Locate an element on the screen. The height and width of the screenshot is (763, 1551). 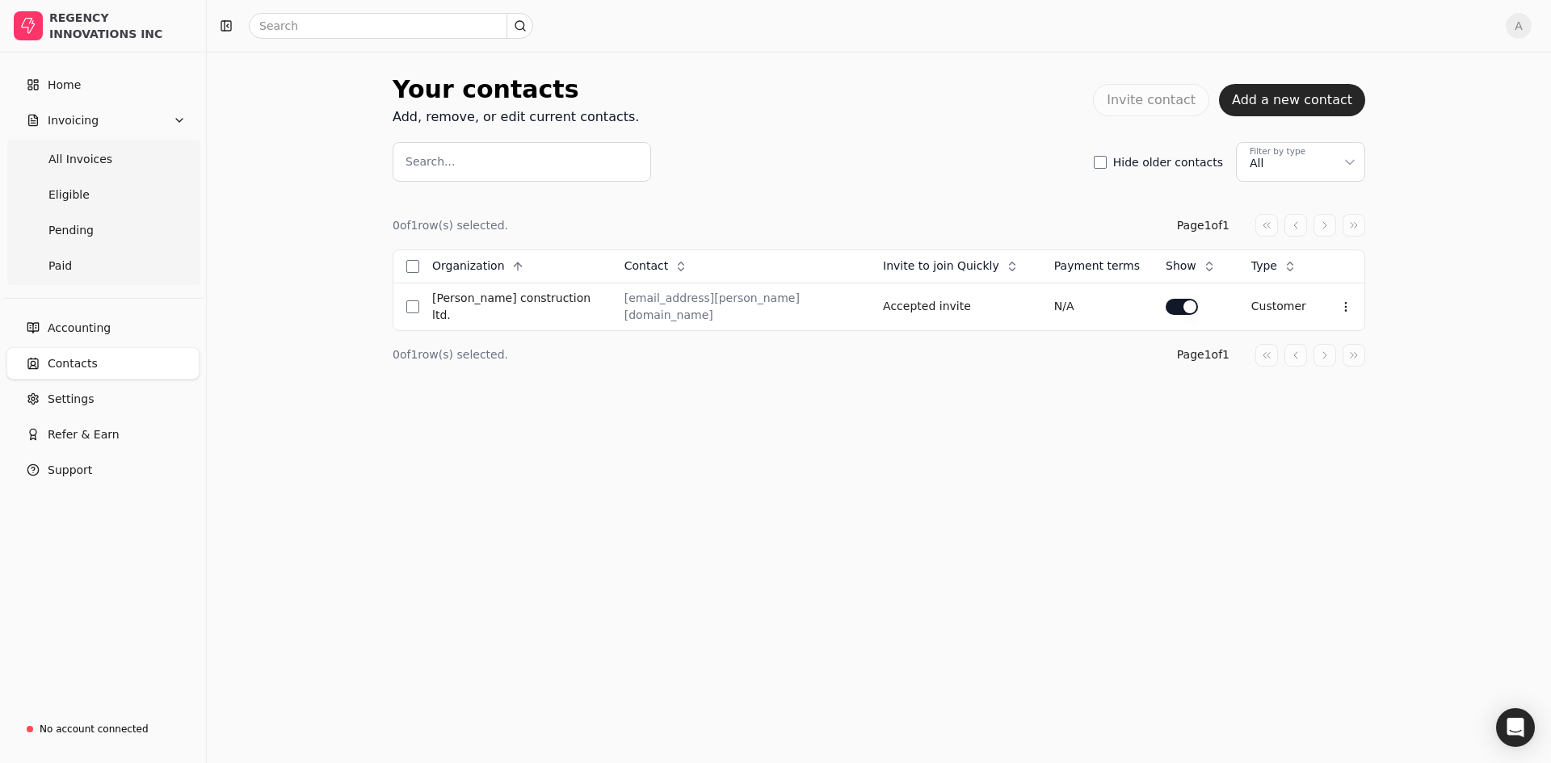
input: Search is located at coordinates (391, 26).